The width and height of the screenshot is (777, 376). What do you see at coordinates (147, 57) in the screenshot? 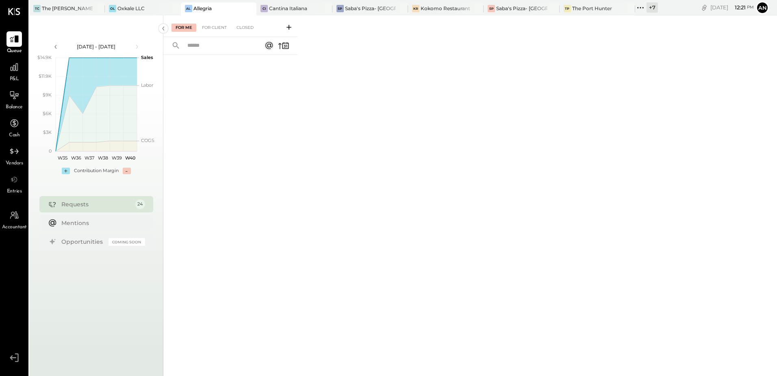
I see `text: Sales` at bounding box center [147, 57].